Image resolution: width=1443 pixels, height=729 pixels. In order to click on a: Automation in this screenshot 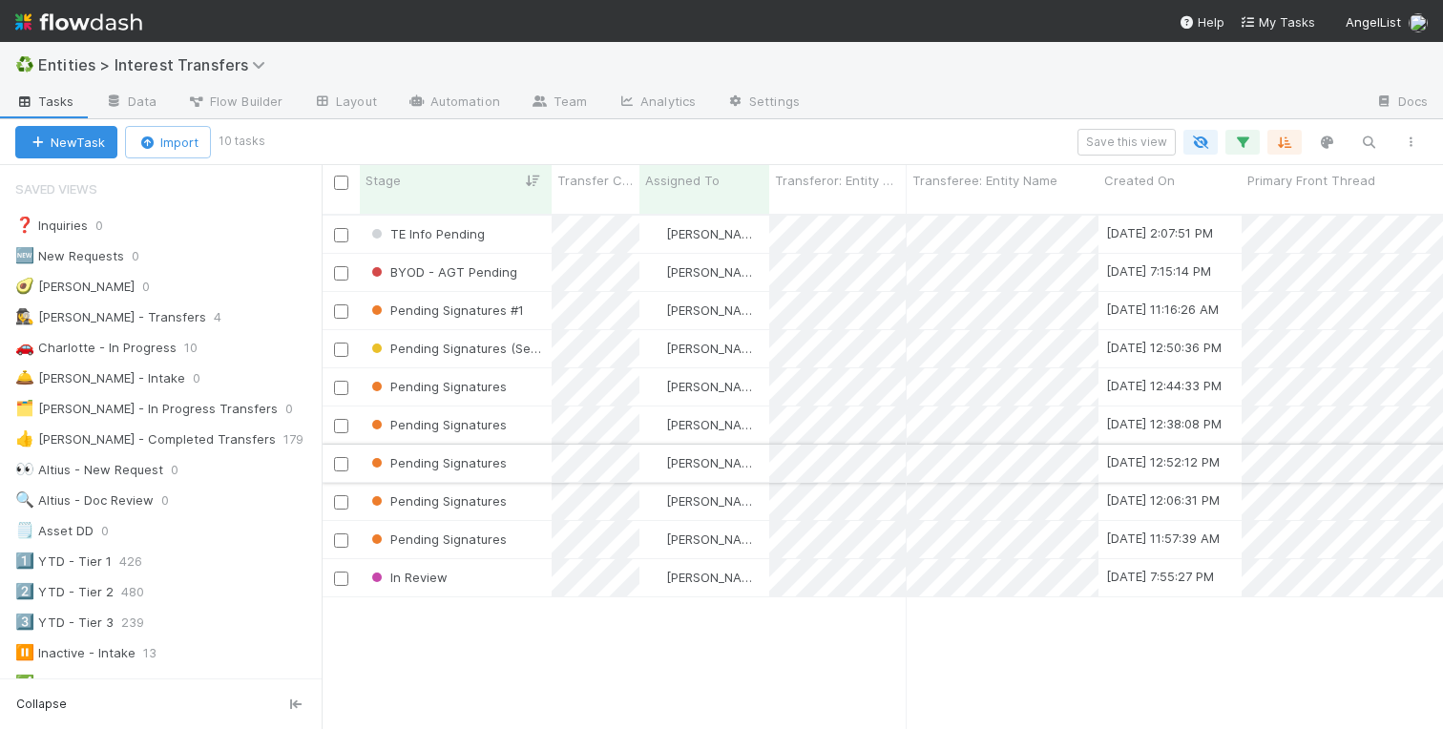, I will do `click(453, 103)`.